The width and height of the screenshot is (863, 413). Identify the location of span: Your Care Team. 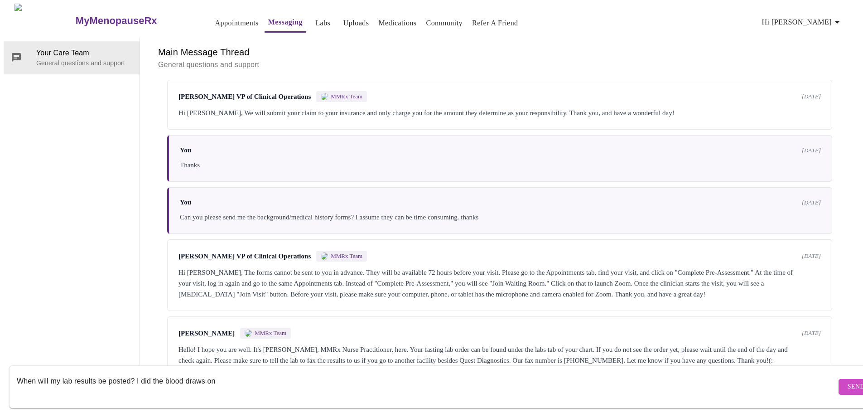
(84, 53).